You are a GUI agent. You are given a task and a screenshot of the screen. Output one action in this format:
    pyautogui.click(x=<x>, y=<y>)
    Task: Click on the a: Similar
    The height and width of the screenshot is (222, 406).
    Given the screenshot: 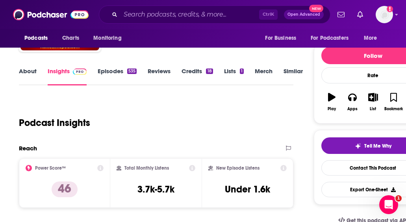 What is the action you would take?
    pyautogui.click(x=293, y=76)
    